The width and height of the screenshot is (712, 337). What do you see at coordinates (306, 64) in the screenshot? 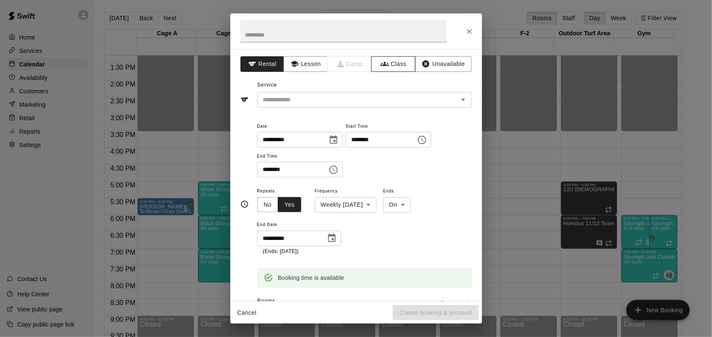
I see `button: Lesson` at bounding box center [306, 64].